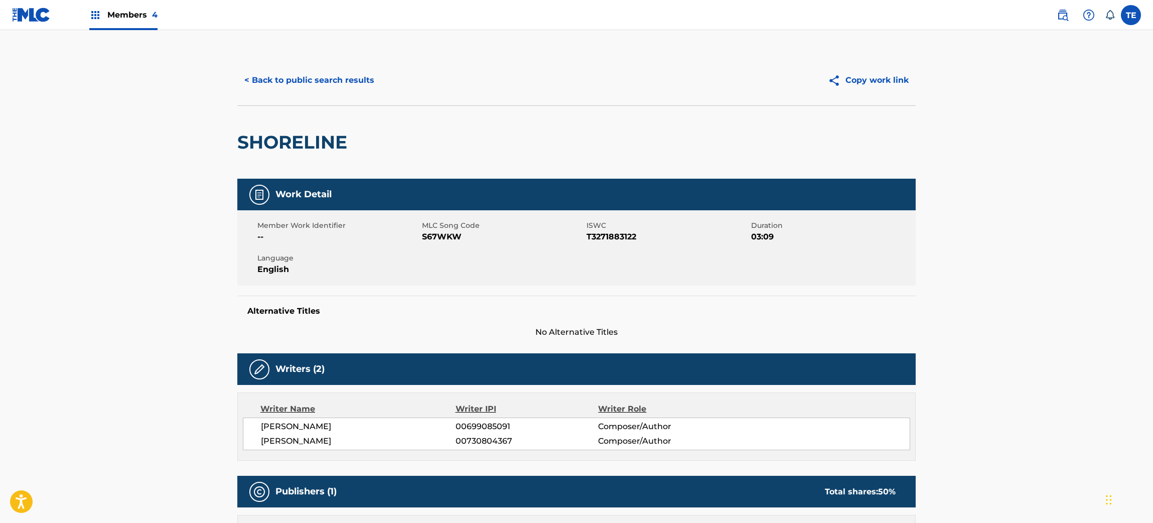 The height and width of the screenshot is (523, 1153). Describe the element at coordinates (837, 80) in the screenshot. I see `img: Copy work link` at that location.